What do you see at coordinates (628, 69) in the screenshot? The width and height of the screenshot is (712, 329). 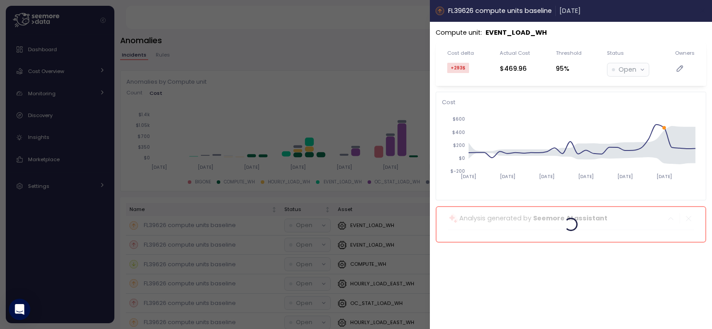 I see `p: Open` at bounding box center [628, 69].